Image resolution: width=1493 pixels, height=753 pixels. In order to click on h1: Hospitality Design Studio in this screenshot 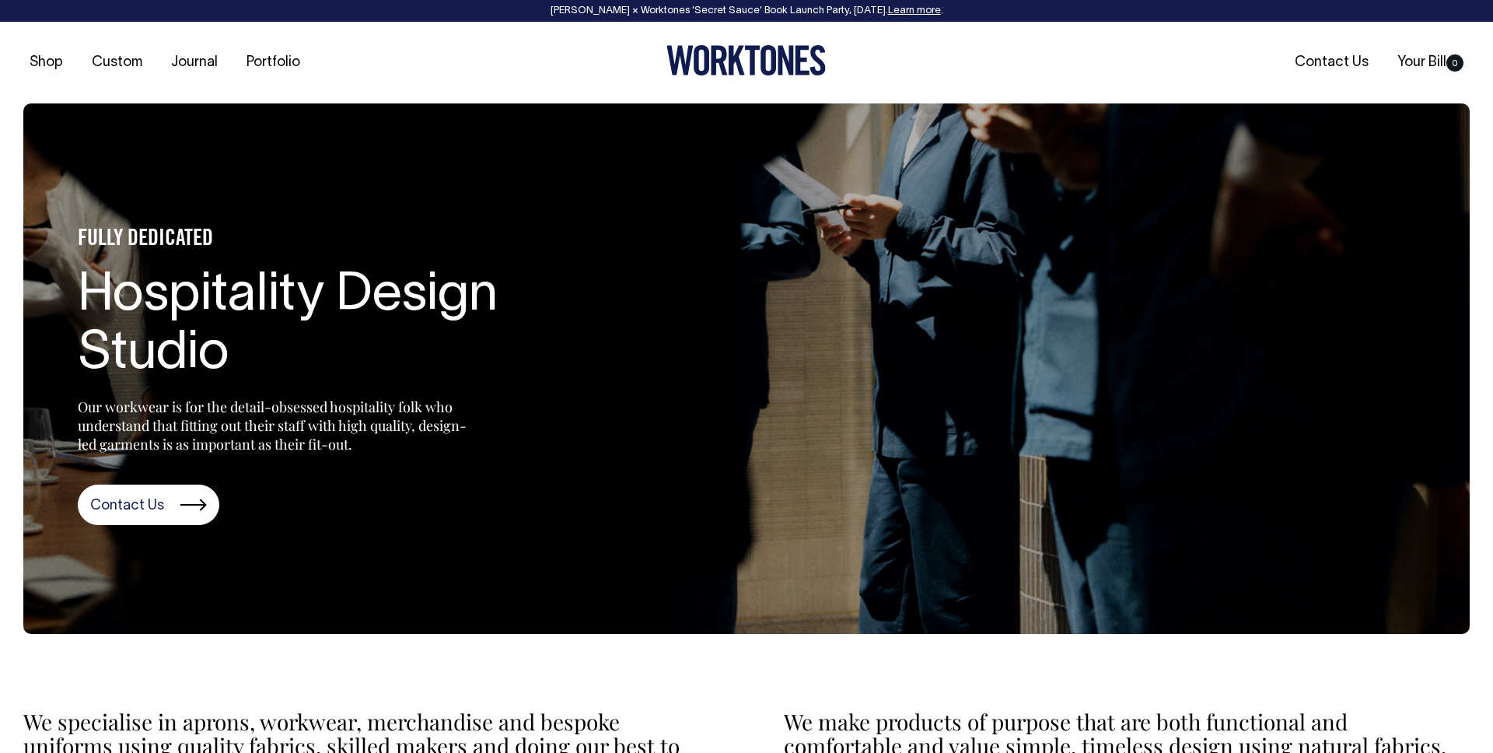, I will do `click(311, 326)`.